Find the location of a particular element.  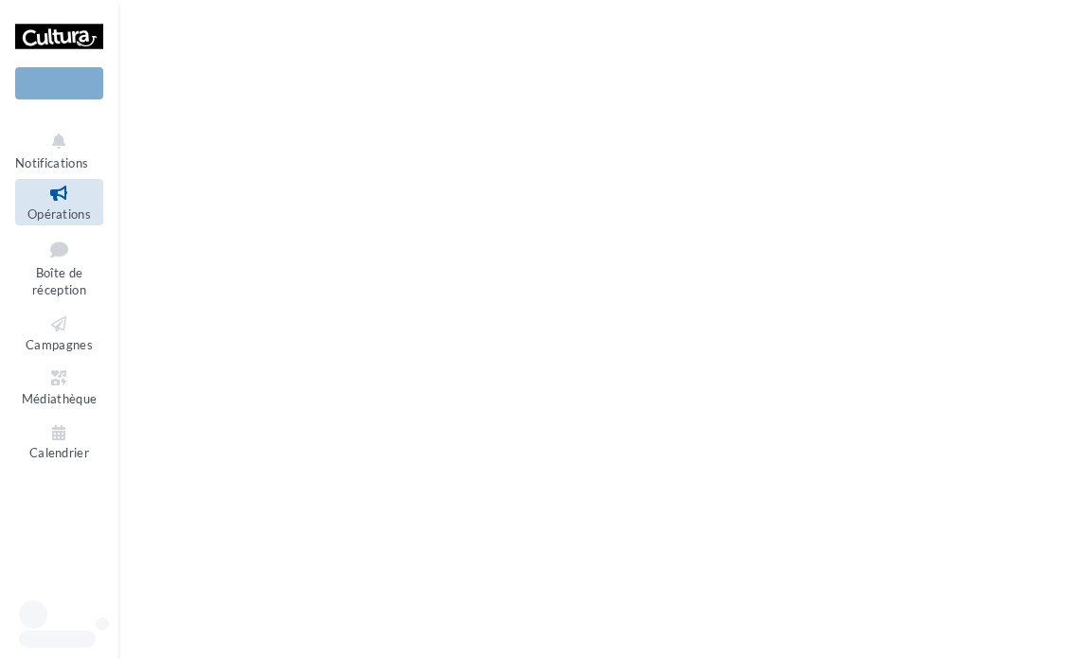

span: Calendrier is located at coordinates (59, 454).